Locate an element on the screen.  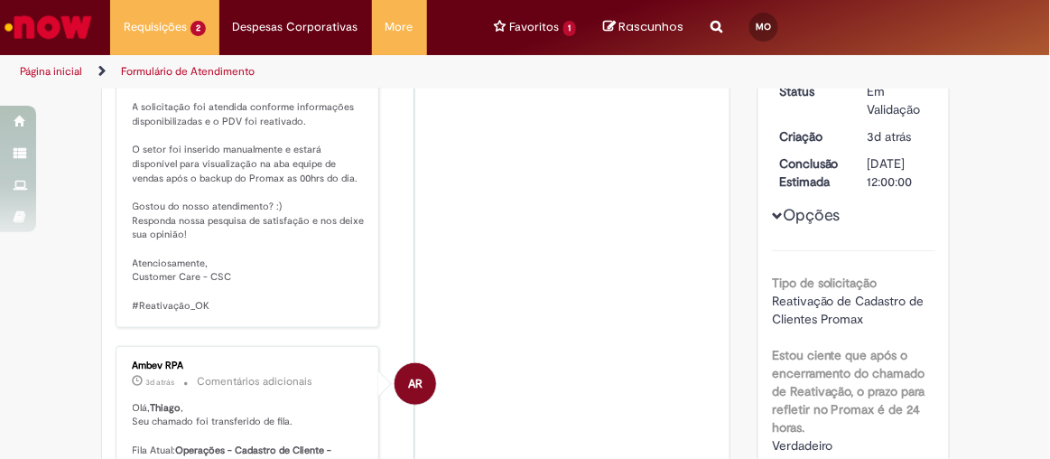
span: 2 is located at coordinates (198, 28).